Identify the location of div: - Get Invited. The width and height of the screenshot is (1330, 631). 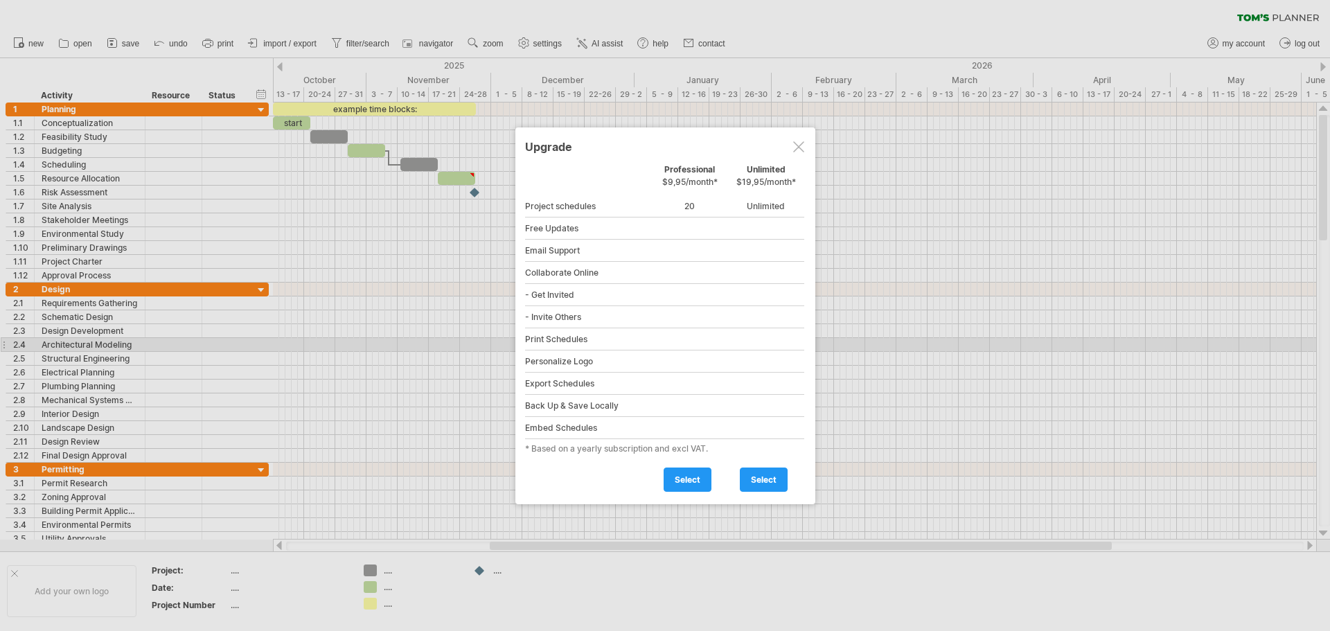
(588, 295).